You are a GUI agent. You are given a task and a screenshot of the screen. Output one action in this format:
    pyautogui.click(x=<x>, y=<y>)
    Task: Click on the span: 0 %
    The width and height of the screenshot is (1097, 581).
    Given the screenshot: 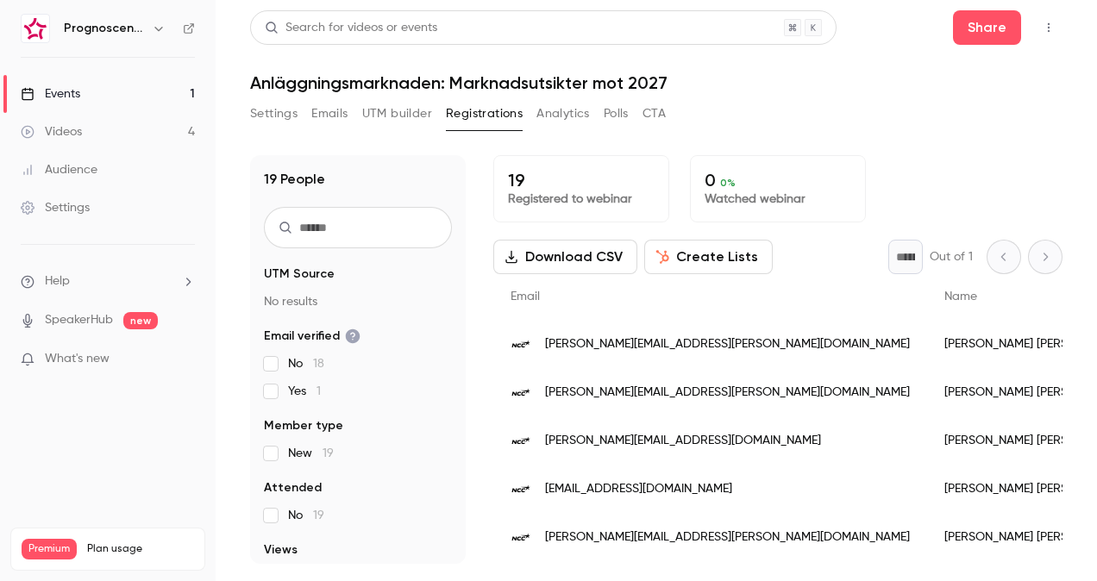 What is the action you would take?
    pyautogui.click(x=728, y=183)
    